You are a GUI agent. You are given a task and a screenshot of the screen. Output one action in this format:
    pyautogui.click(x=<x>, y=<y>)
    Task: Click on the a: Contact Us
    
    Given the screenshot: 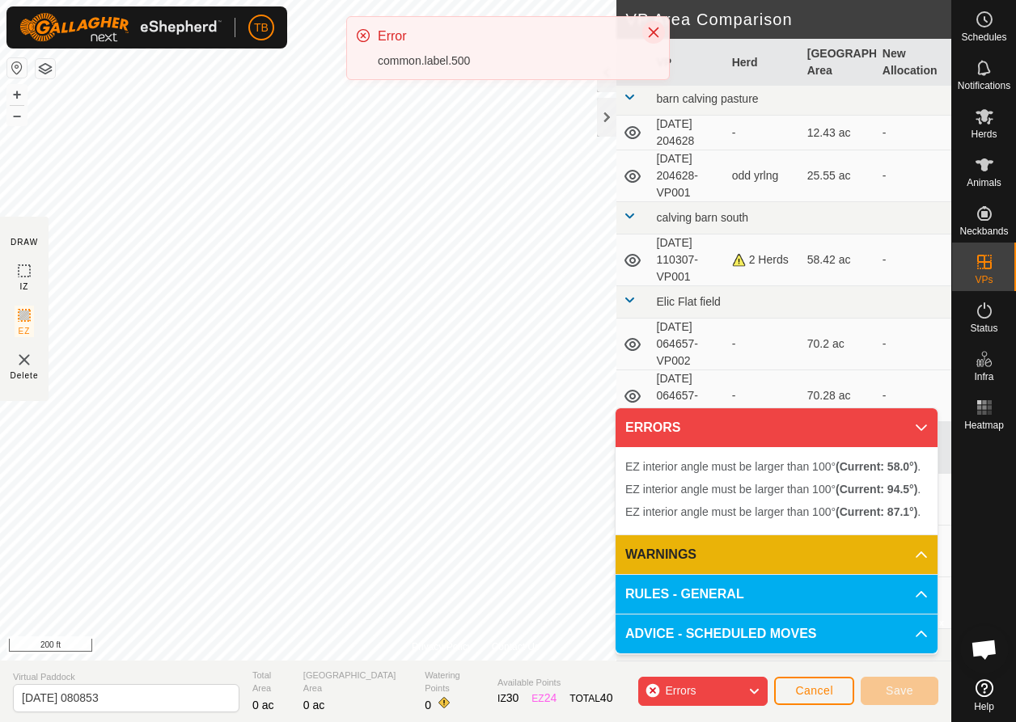 What is the action you would take?
    pyautogui.click(x=515, y=647)
    